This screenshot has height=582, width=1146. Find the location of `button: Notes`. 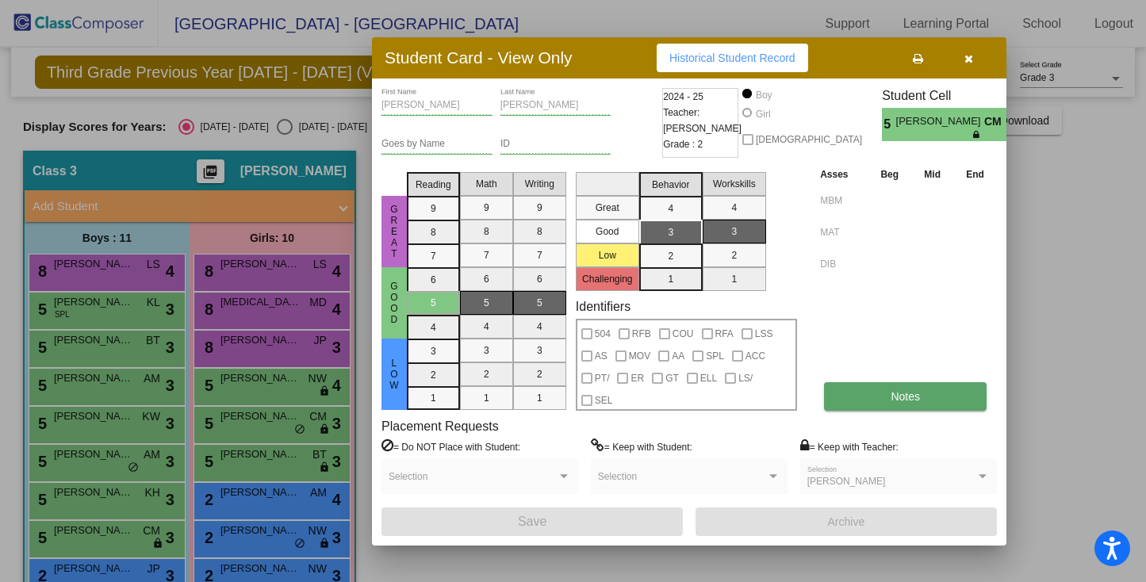

button: Notes is located at coordinates (905, 397).